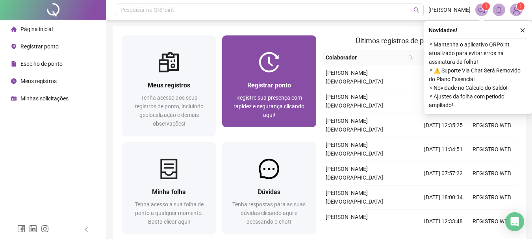 The width and height of the screenshot is (532, 239). I want to click on span: environment, so click(14, 46).